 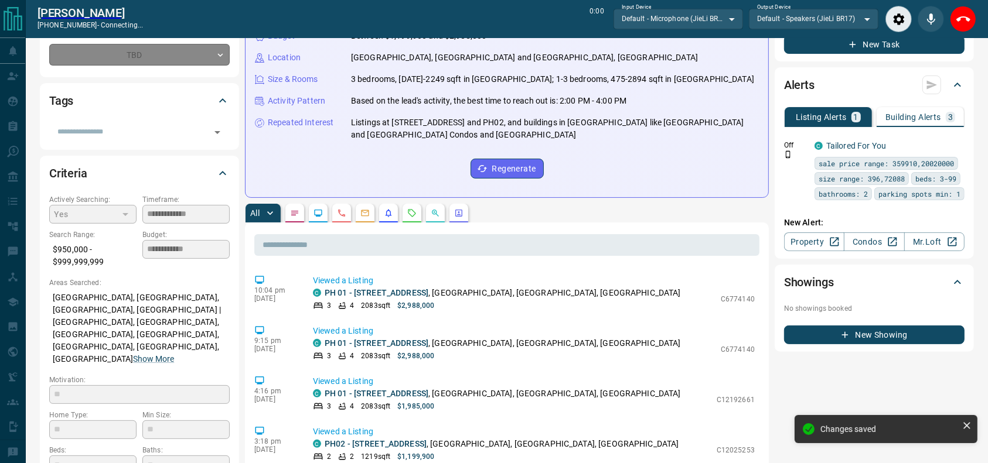 I want to click on div: Showings, so click(x=874, y=282).